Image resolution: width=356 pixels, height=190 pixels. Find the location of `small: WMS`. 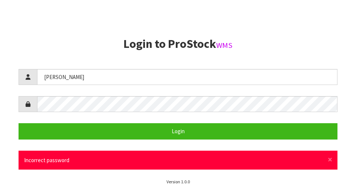

small: WMS is located at coordinates (224, 45).